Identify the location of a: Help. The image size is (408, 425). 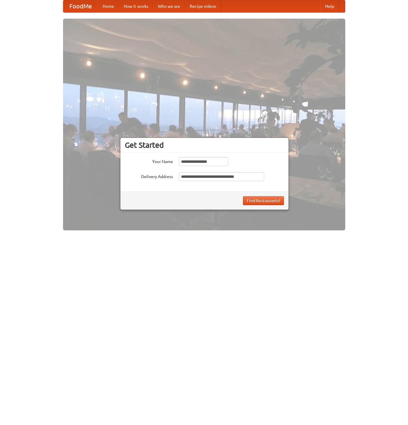
(329, 6).